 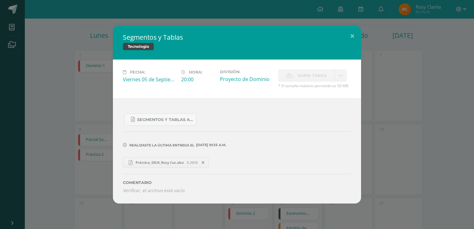 What do you see at coordinates (154, 190) in the screenshot?
I see `i: Verificar, el archivo está vacío` at bounding box center [154, 190].